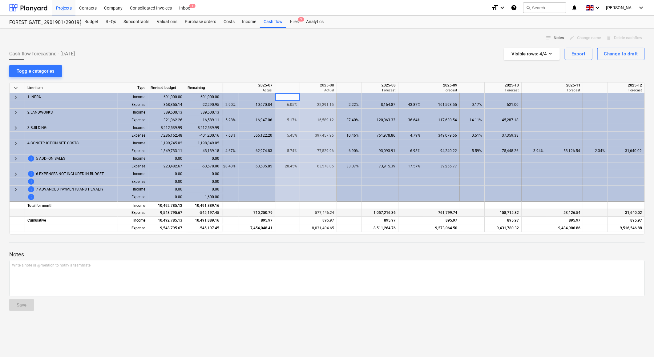 The image size is (654, 357). Describe the element at coordinates (71, 221) in the screenshot. I see `div: Cumulative` at that location.